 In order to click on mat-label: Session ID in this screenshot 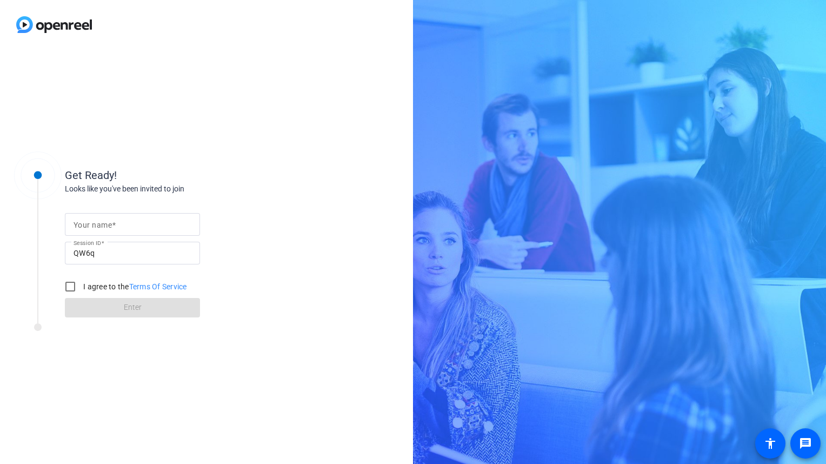, I will do `click(87, 243)`.